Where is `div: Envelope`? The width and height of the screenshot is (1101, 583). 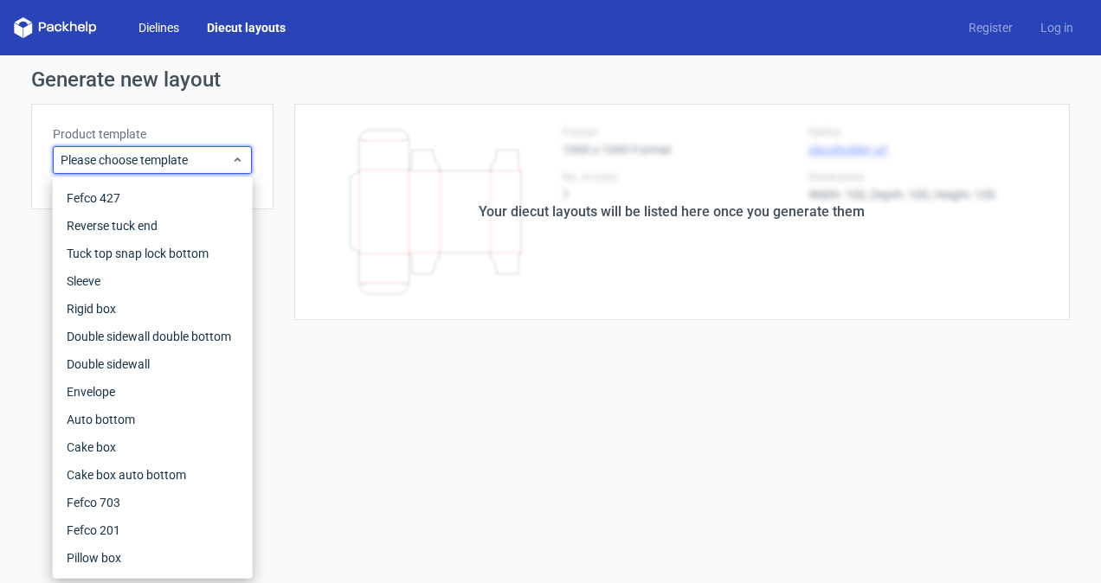
div: Envelope is located at coordinates (152, 392).